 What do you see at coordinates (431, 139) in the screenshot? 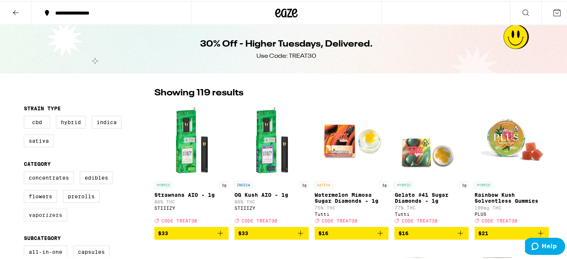
I see `img: Tutti - Gelato #41 Sugar Diamonds - 1g` at bounding box center [431, 139].